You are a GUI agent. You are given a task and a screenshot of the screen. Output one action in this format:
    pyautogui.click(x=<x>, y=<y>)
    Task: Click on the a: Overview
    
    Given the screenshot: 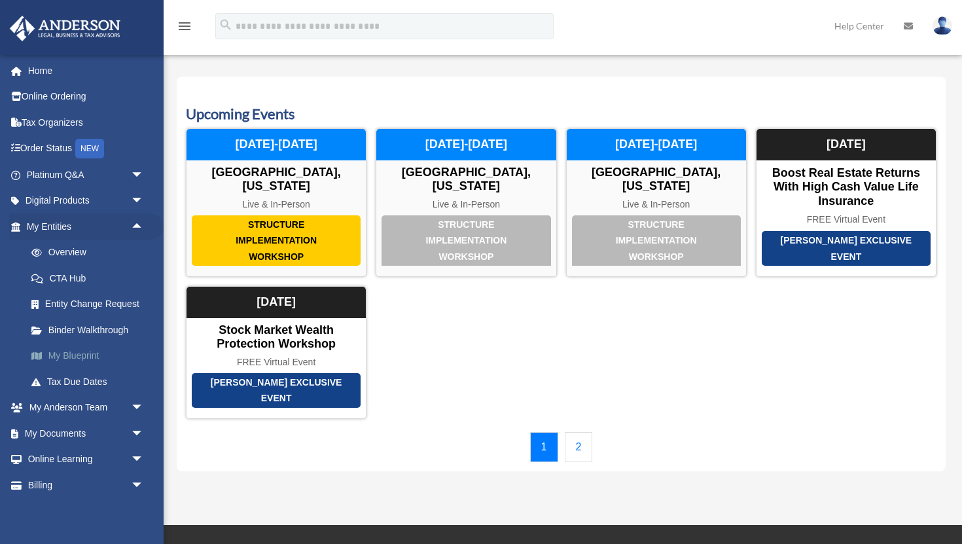 What is the action you would take?
    pyautogui.click(x=91, y=253)
    